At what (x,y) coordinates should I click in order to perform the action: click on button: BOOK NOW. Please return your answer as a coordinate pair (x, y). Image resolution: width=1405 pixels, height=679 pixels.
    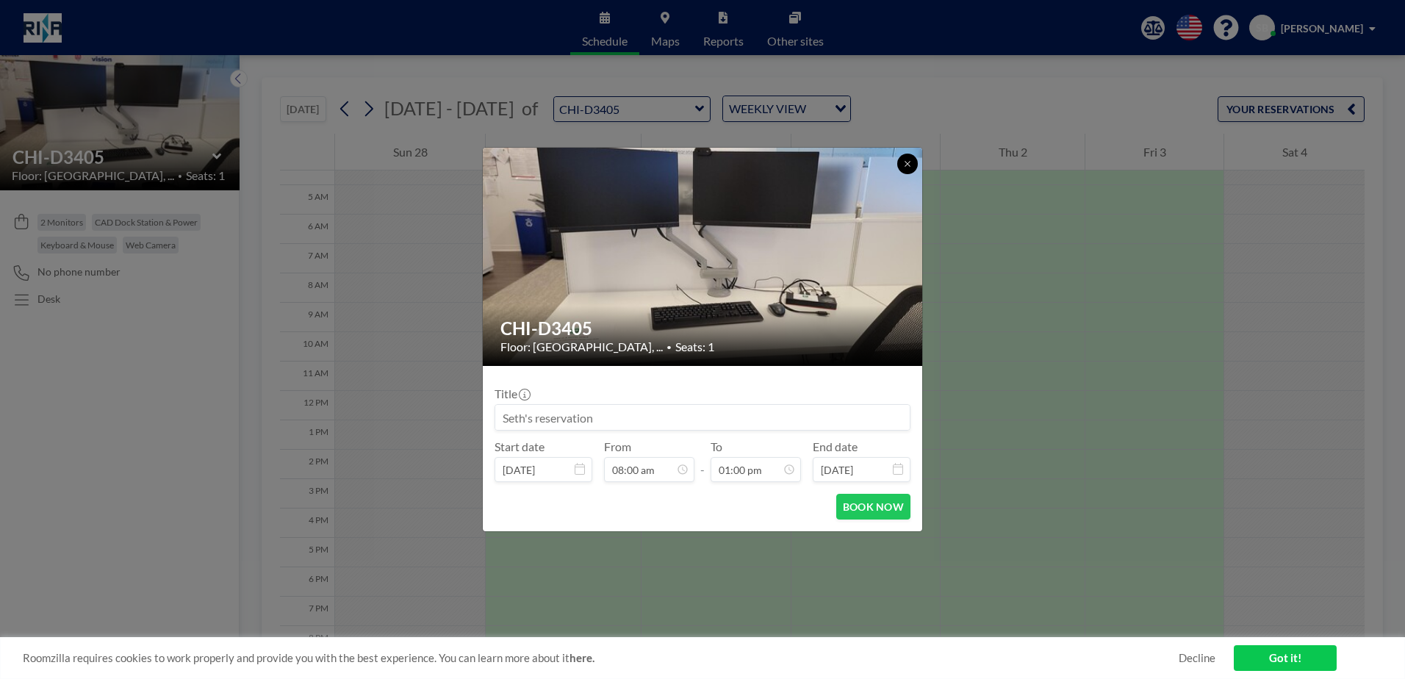
    Looking at the image, I should click on (873, 506).